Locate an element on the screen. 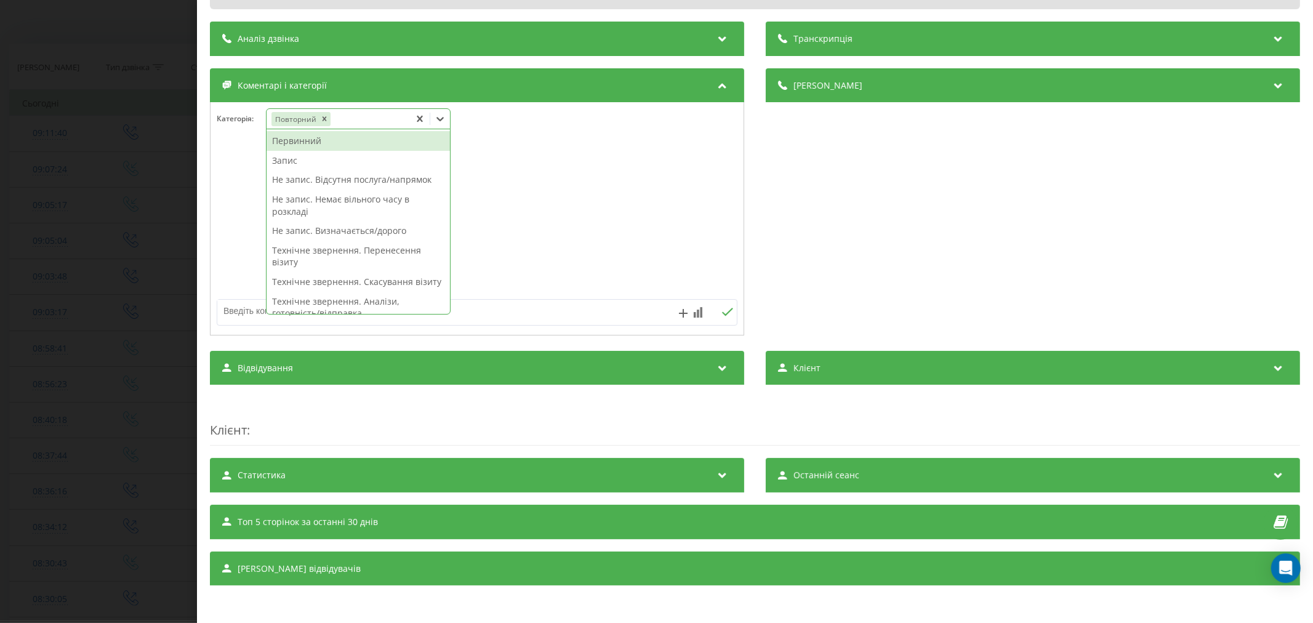 This screenshot has width=1313, height=623. div: Не запис. Немає вільного часу в розкладі is located at coordinates (358, 205).